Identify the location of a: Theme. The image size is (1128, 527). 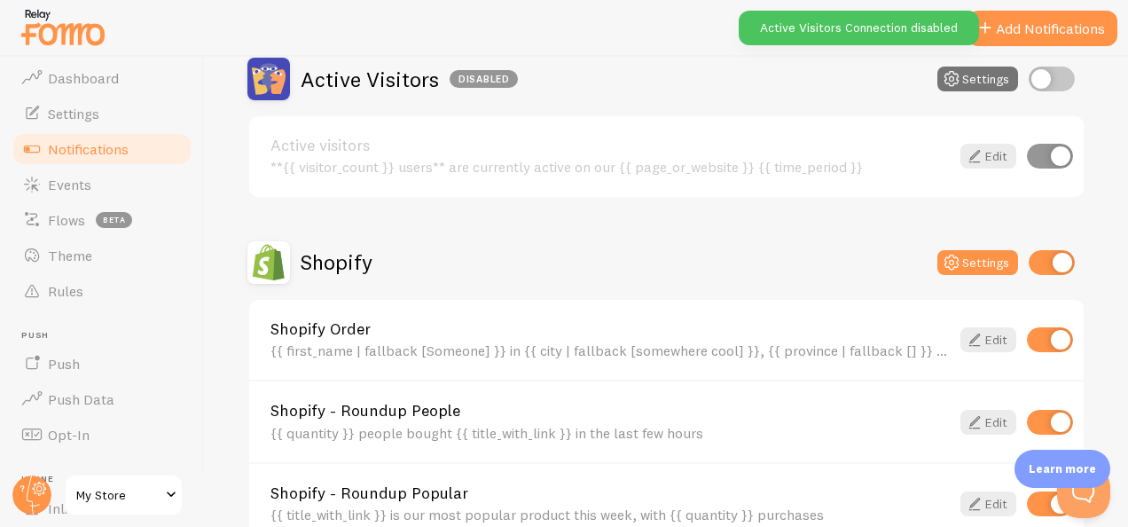
(102, 255).